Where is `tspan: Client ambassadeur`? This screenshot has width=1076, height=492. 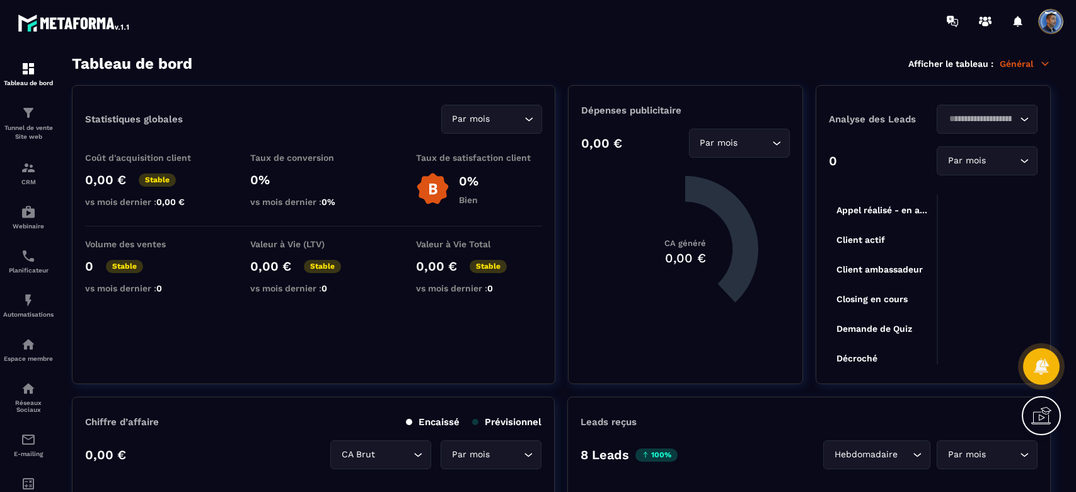
tspan: Client ambassadeur is located at coordinates (879, 269).